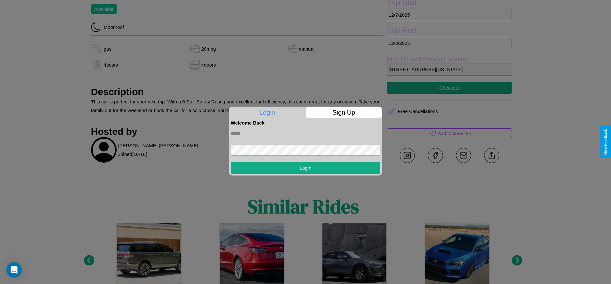 The height and width of the screenshot is (284, 611). I want to click on p: Login, so click(267, 112).